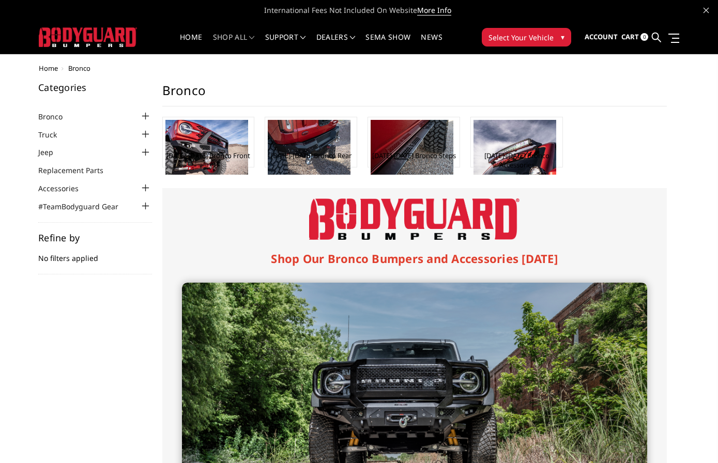  I want to click on span: Account, so click(601, 37).